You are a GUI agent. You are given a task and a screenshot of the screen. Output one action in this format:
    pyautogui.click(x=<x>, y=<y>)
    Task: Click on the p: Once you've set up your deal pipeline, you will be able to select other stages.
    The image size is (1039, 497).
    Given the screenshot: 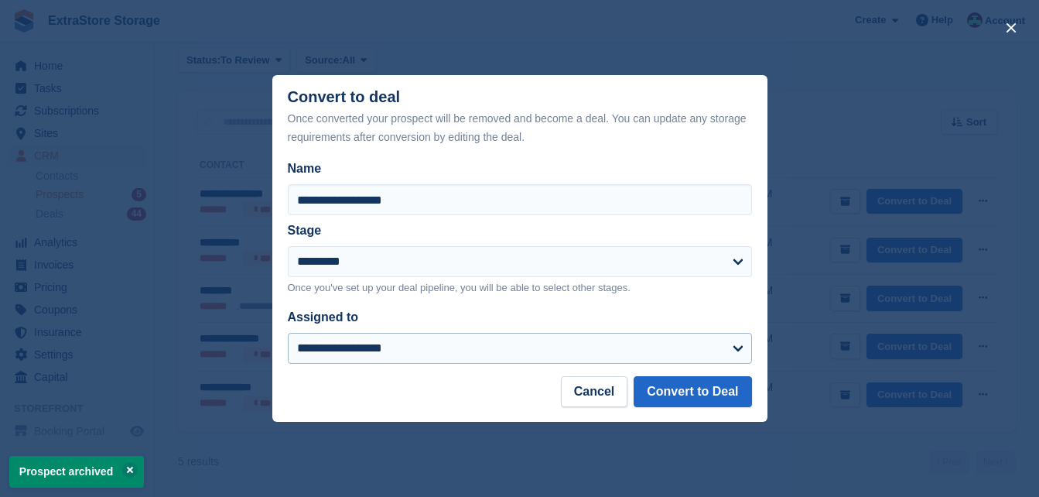 What is the action you would take?
    pyautogui.click(x=520, y=288)
    